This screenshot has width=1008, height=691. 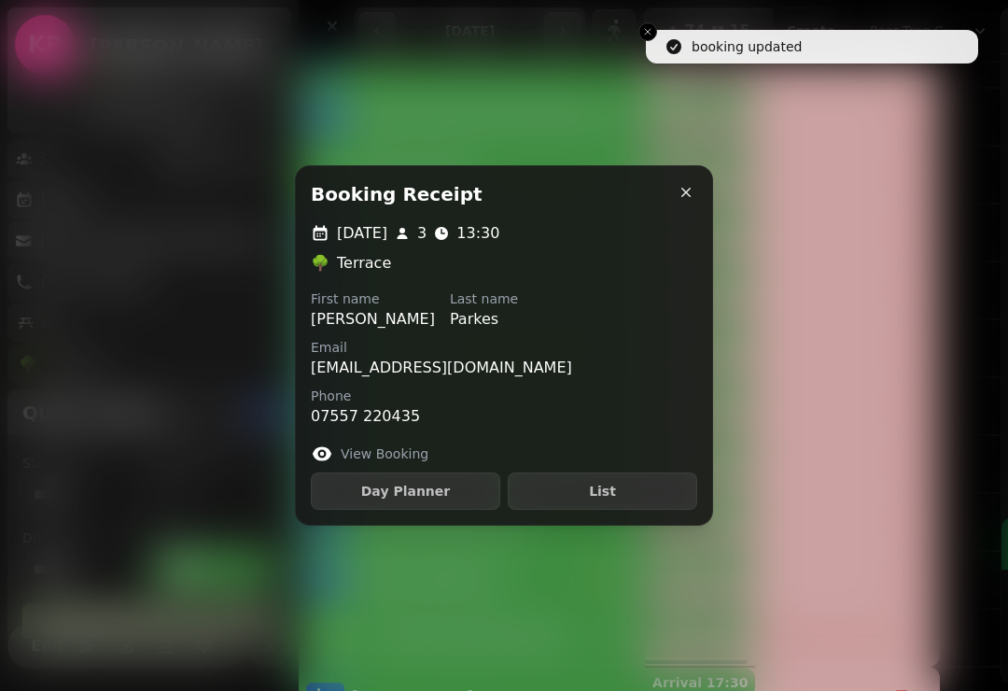 I want to click on label: Email, so click(x=442, y=347).